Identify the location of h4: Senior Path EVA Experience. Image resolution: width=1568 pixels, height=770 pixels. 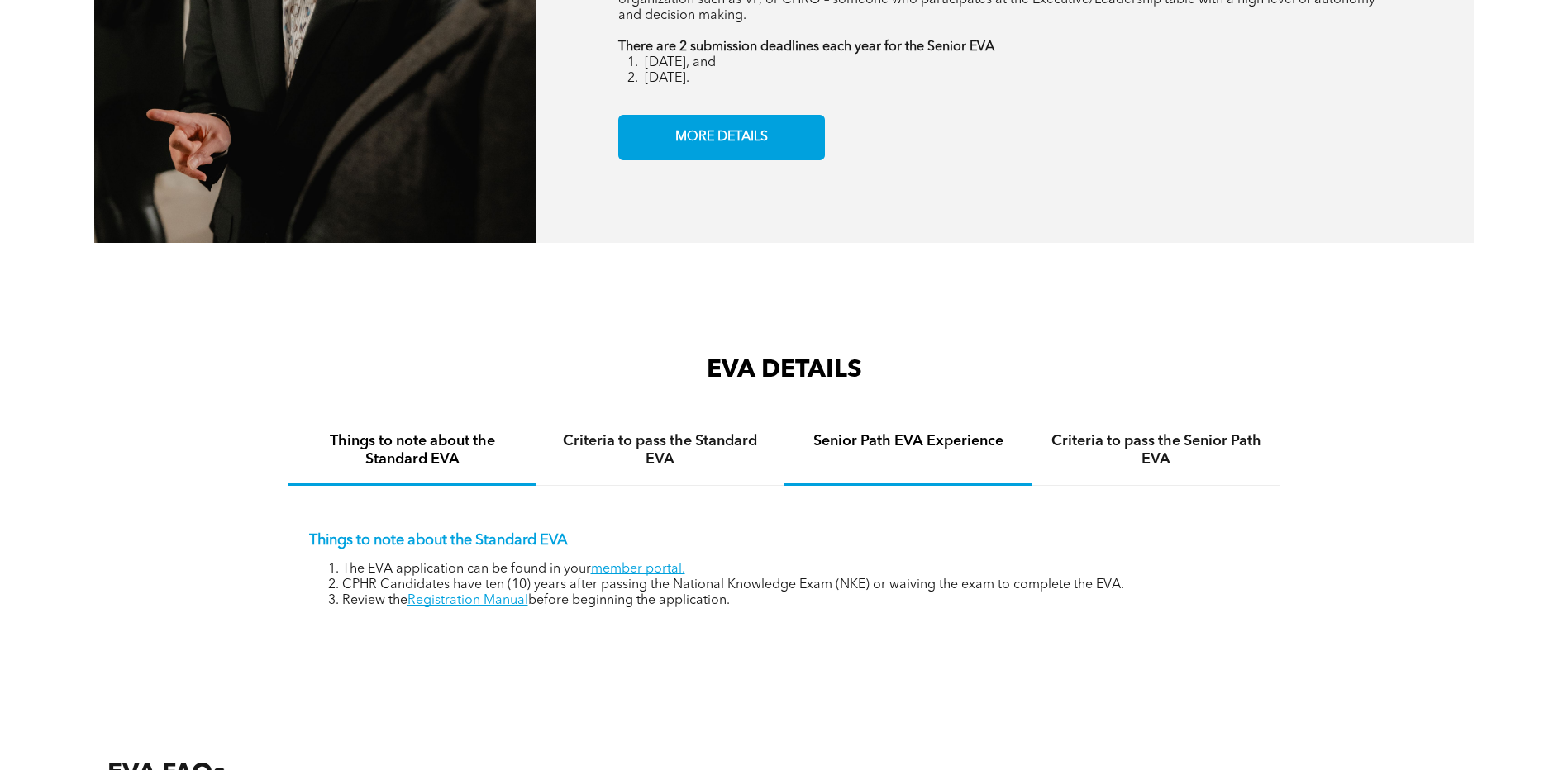
(908, 441).